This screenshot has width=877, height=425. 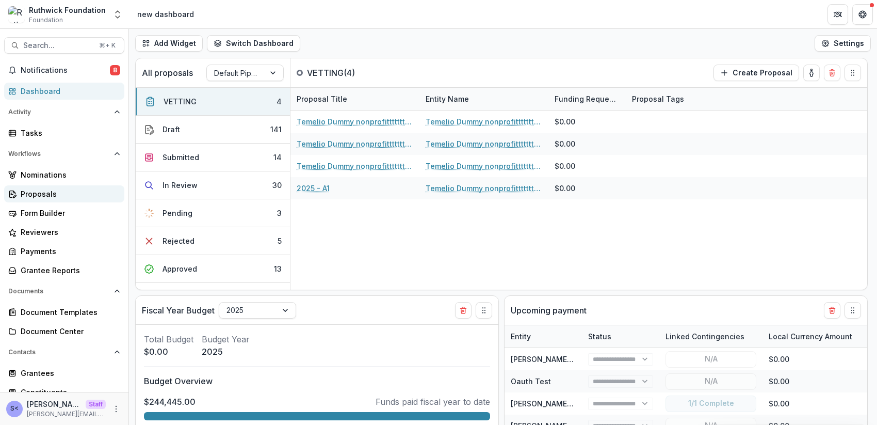 I want to click on button: Open Contacts, so click(x=64, y=352).